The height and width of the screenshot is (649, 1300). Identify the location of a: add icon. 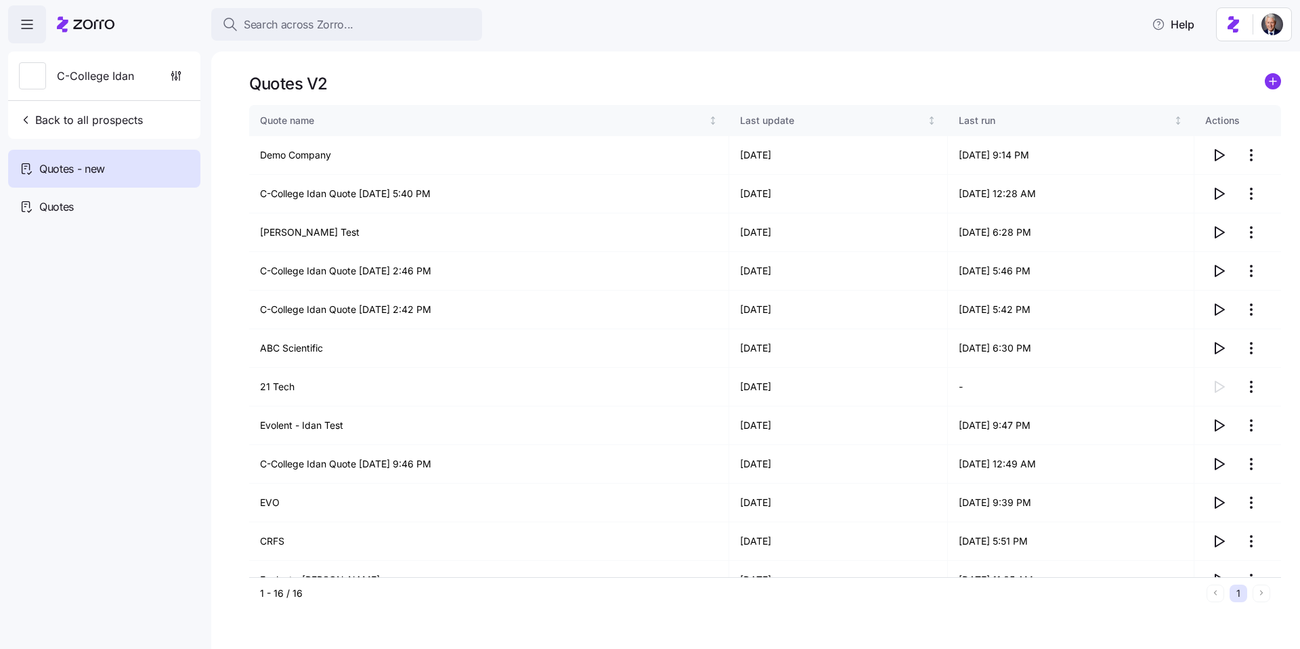
(1273, 83).